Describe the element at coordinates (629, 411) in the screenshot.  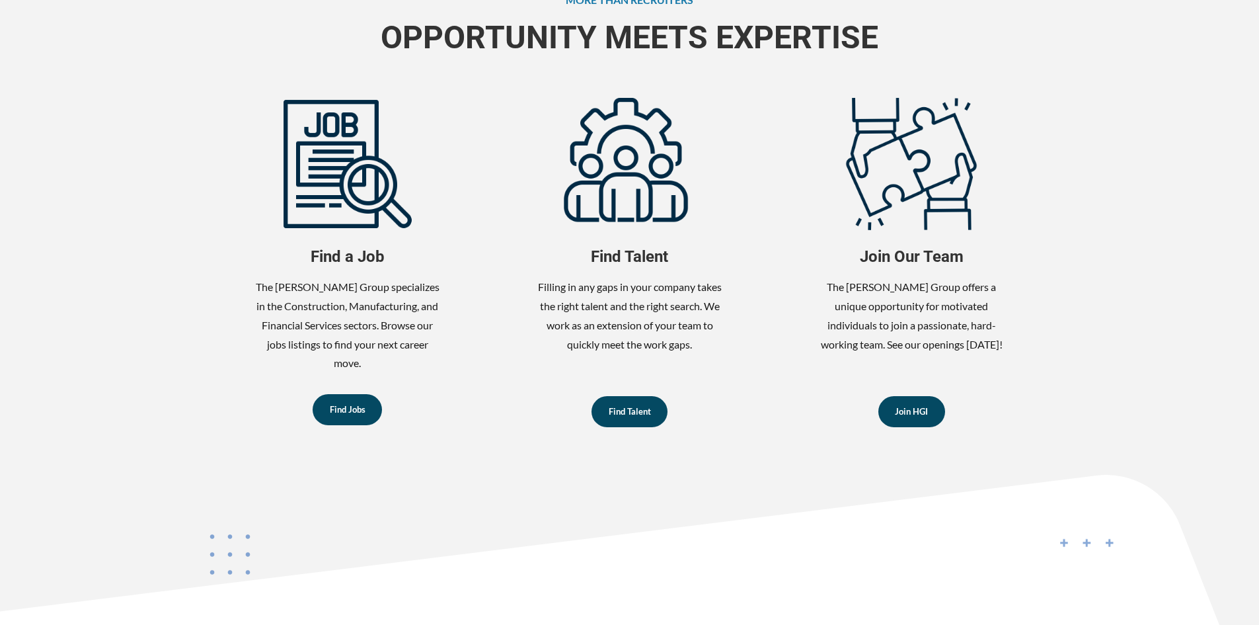
I see `a: Find Talent` at that location.